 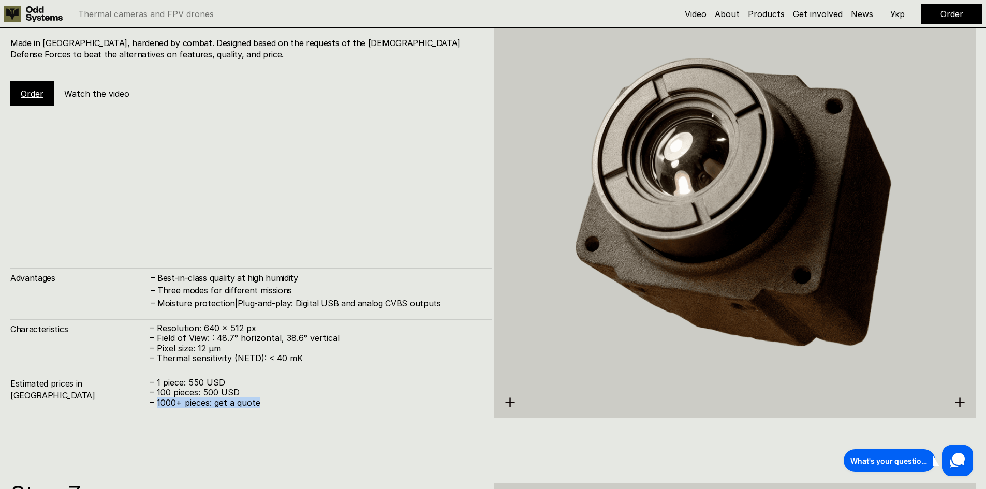 What do you see at coordinates (316, 358) in the screenshot?
I see `p: – Thermal sensitivity (NETD): < 40 mK` at bounding box center [316, 358].